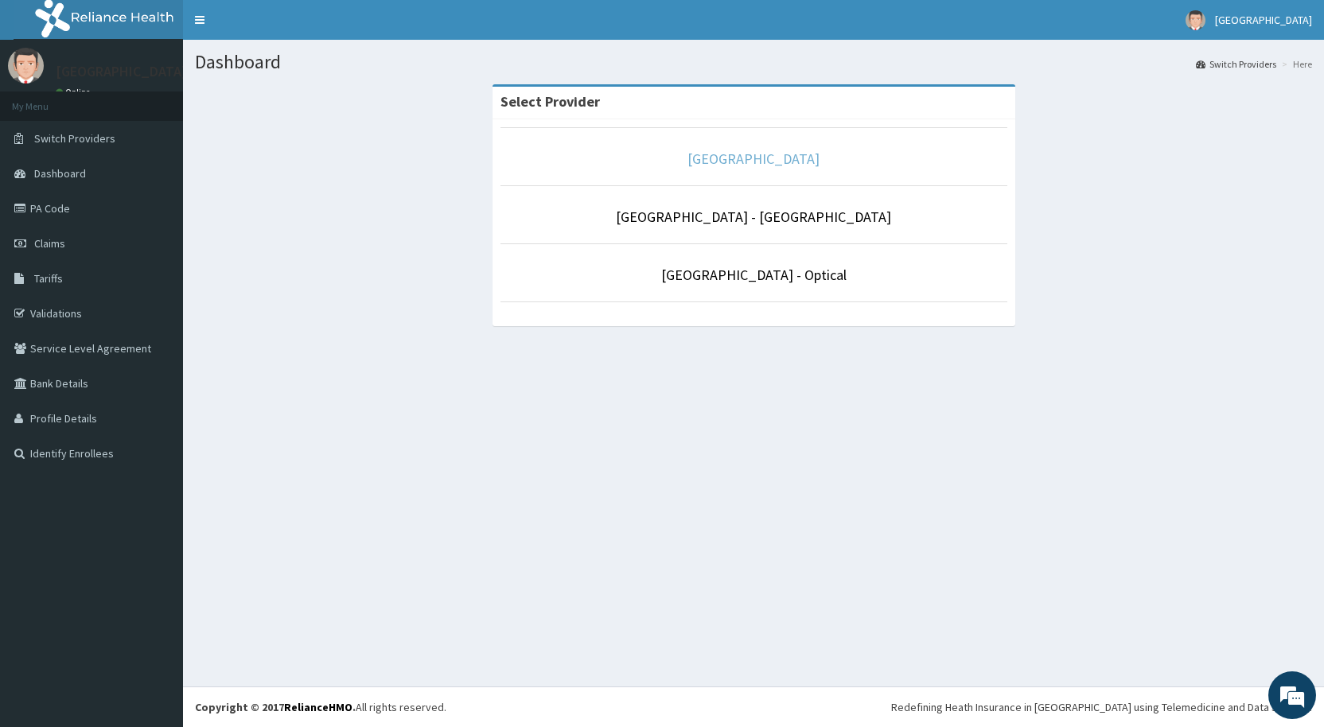 The image size is (1324, 727). I want to click on strong: Copyright © 2017 ., so click(275, 707).